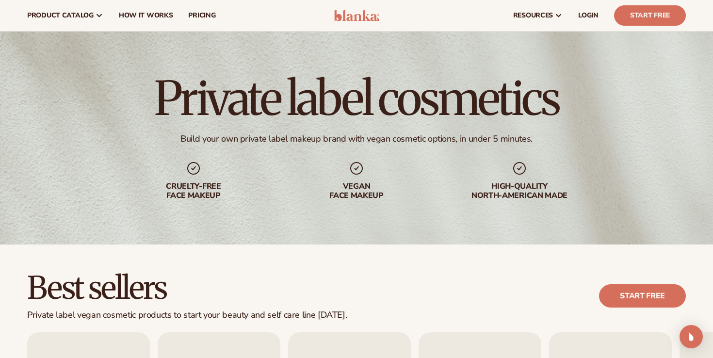  I want to click on a: Start free, so click(642, 296).